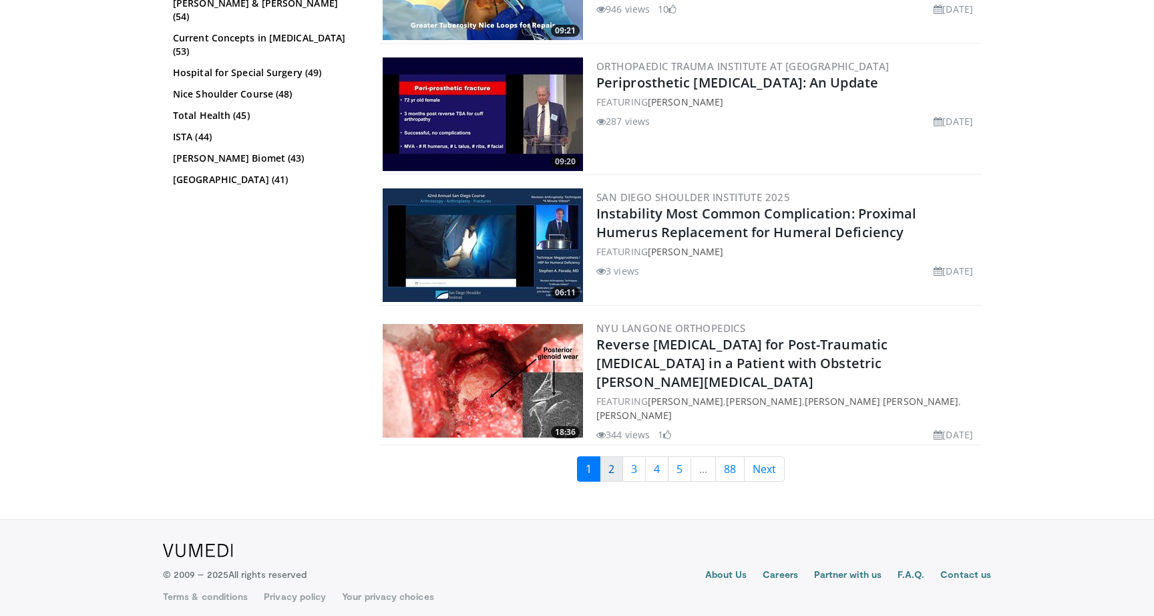  Describe the element at coordinates (198, 550) in the screenshot. I see `img: VuMedi Logo` at that location.